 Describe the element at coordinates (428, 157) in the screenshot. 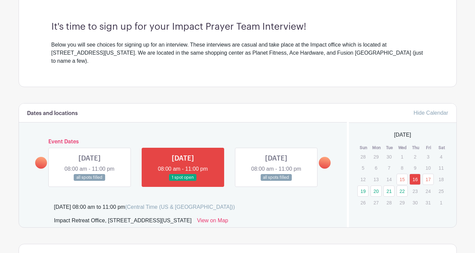

I see `p: 3` at that location.